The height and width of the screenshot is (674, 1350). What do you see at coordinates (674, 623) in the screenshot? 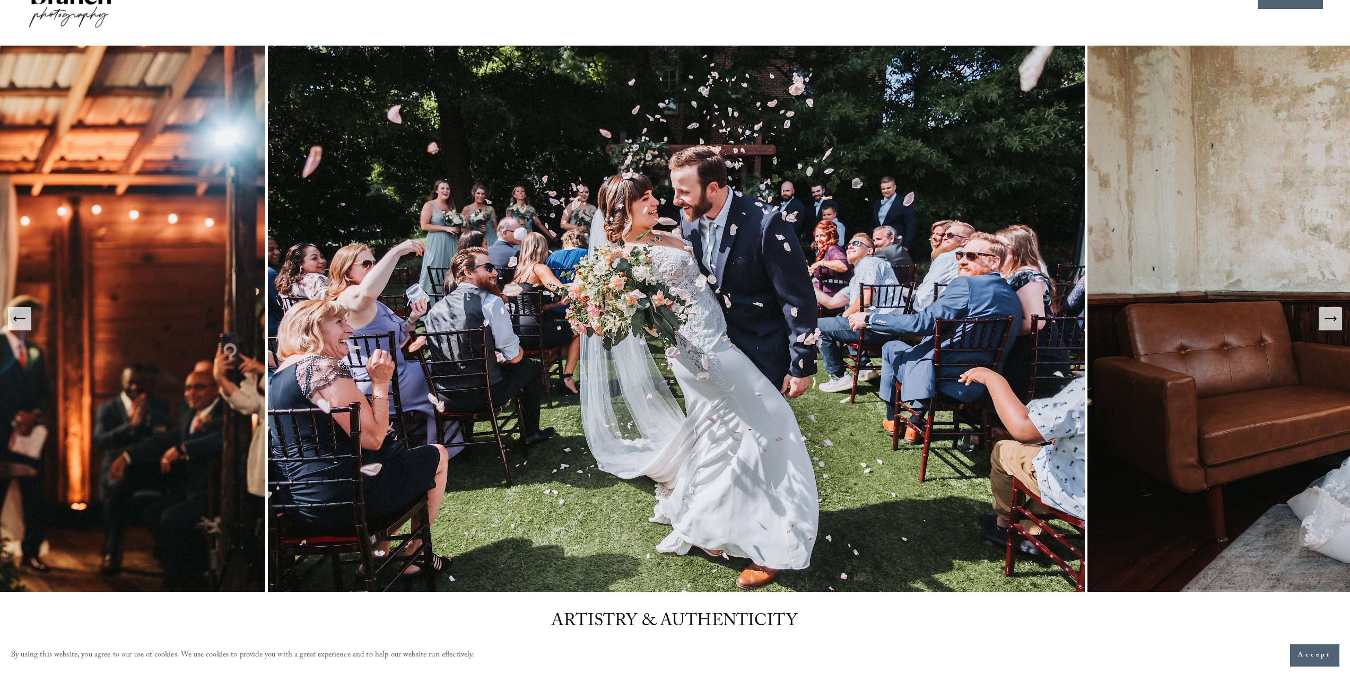
I see `span: ARTISTRY & AUTHENTICITY` at bounding box center [674, 623].